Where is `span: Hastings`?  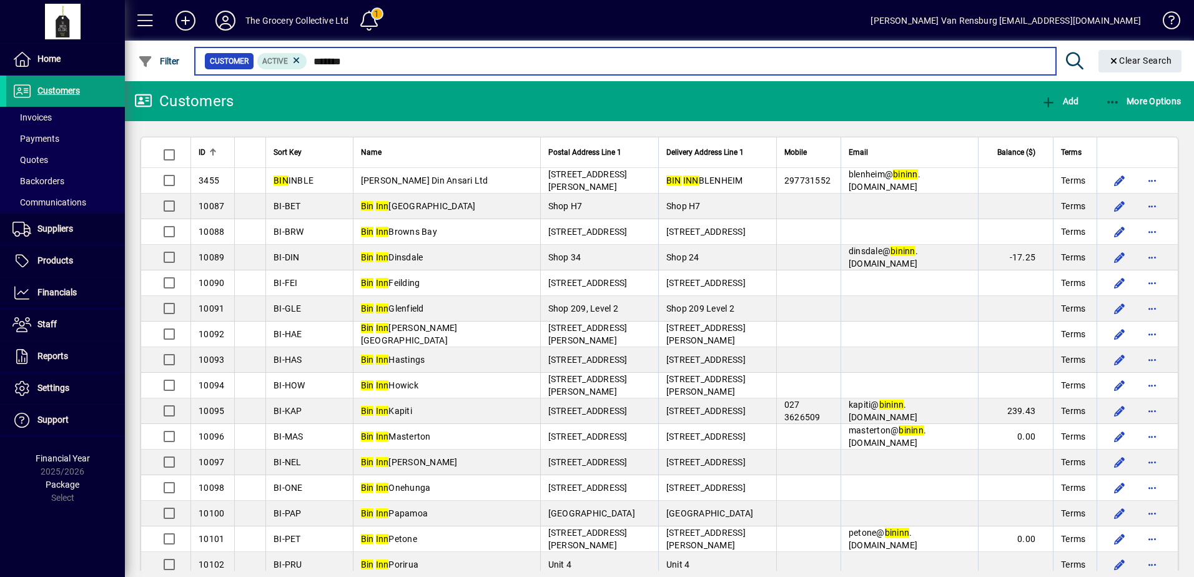 span: Hastings is located at coordinates (393, 360).